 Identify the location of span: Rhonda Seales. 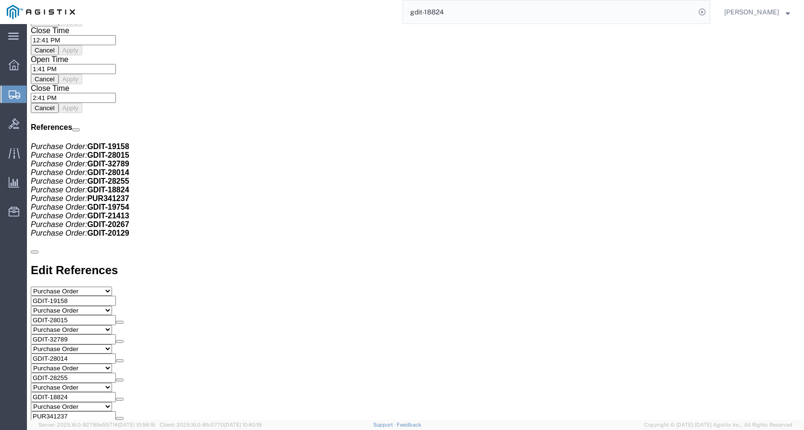
(751, 12).